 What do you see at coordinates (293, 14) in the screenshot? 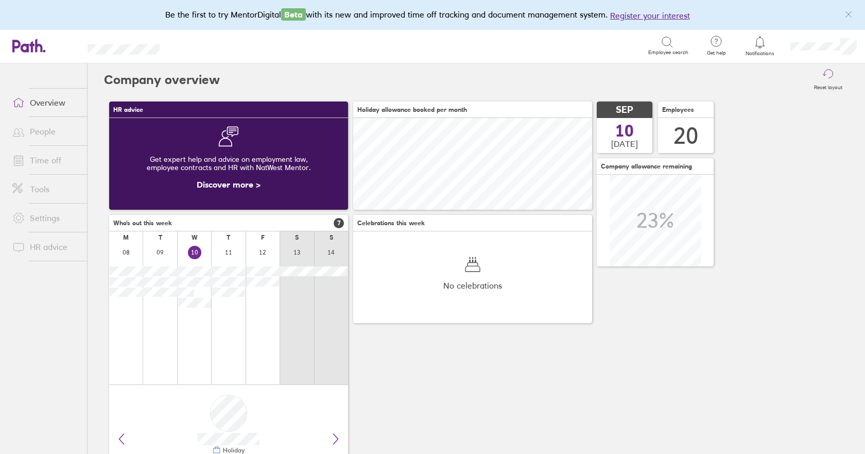
I see `span: Beta` at bounding box center [293, 14].